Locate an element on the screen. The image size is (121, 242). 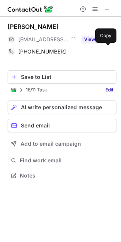
button: AI write personalized message is located at coordinates (62, 107).